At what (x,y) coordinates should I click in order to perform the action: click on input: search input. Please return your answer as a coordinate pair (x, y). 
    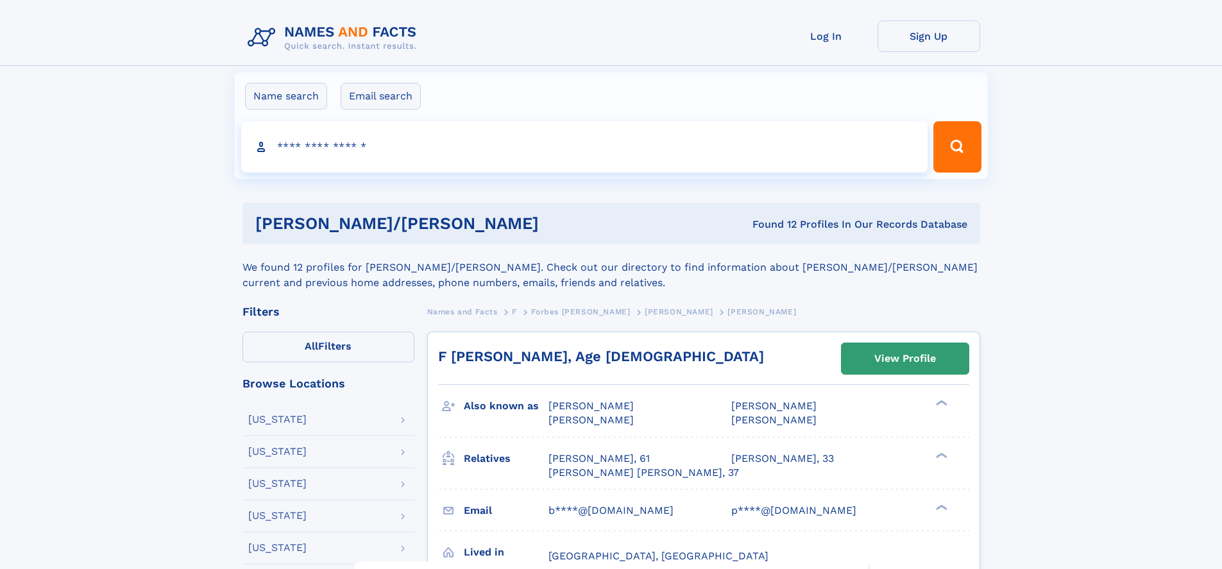
    Looking at the image, I should click on (585, 147).